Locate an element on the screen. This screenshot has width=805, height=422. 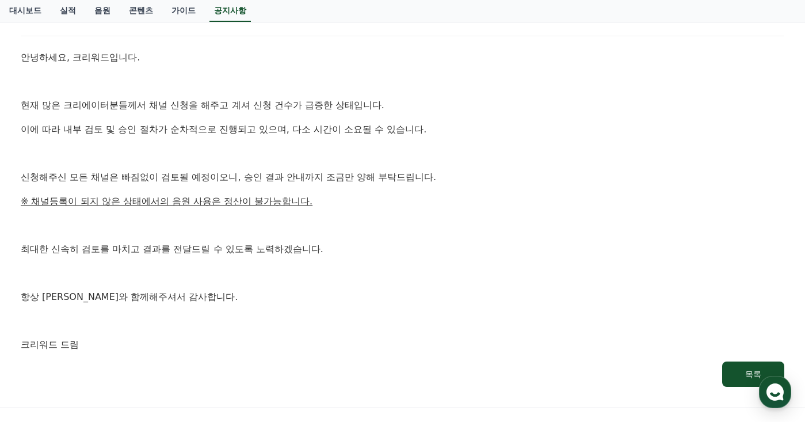
a: 대화 is located at coordinates (112, 341).